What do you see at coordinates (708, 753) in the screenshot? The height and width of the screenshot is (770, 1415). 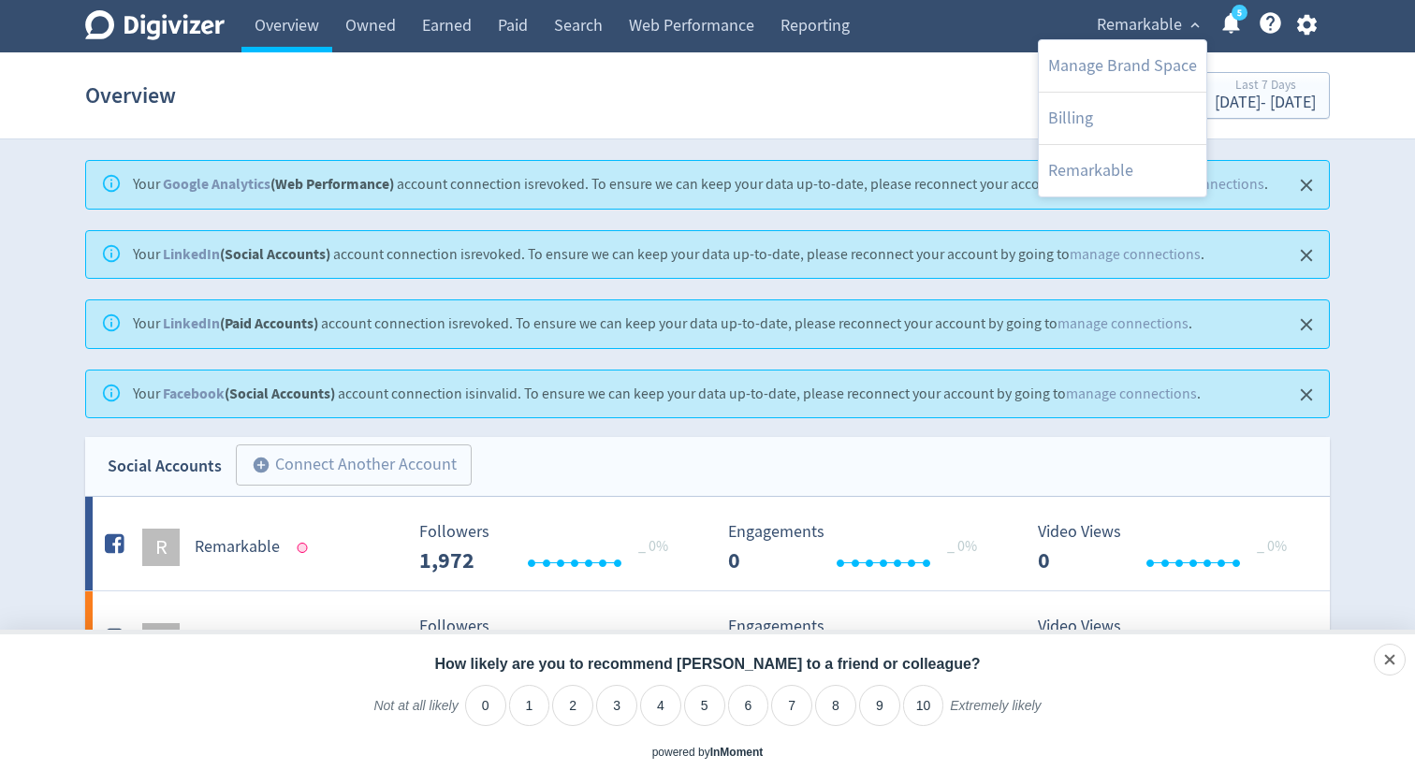 I see `div: powered by inmoment` at bounding box center [708, 753].